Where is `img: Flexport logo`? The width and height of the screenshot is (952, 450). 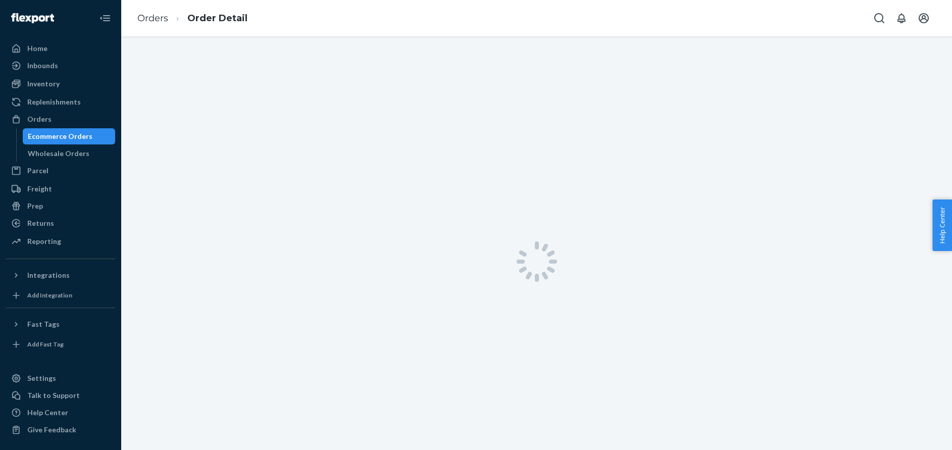
img: Flexport logo is located at coordinates (32, 18).